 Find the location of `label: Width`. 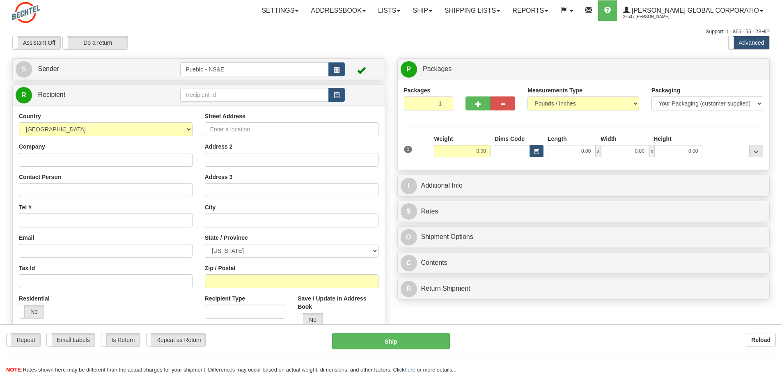

label: Width is located at coordinates (608, 139).